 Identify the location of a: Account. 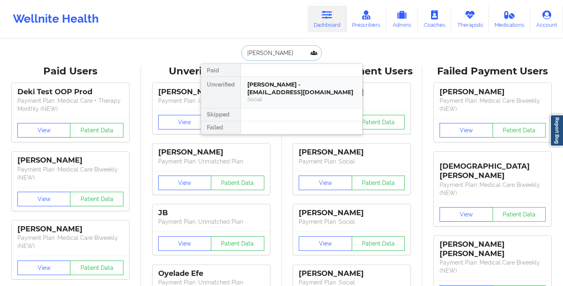
(546, 19).